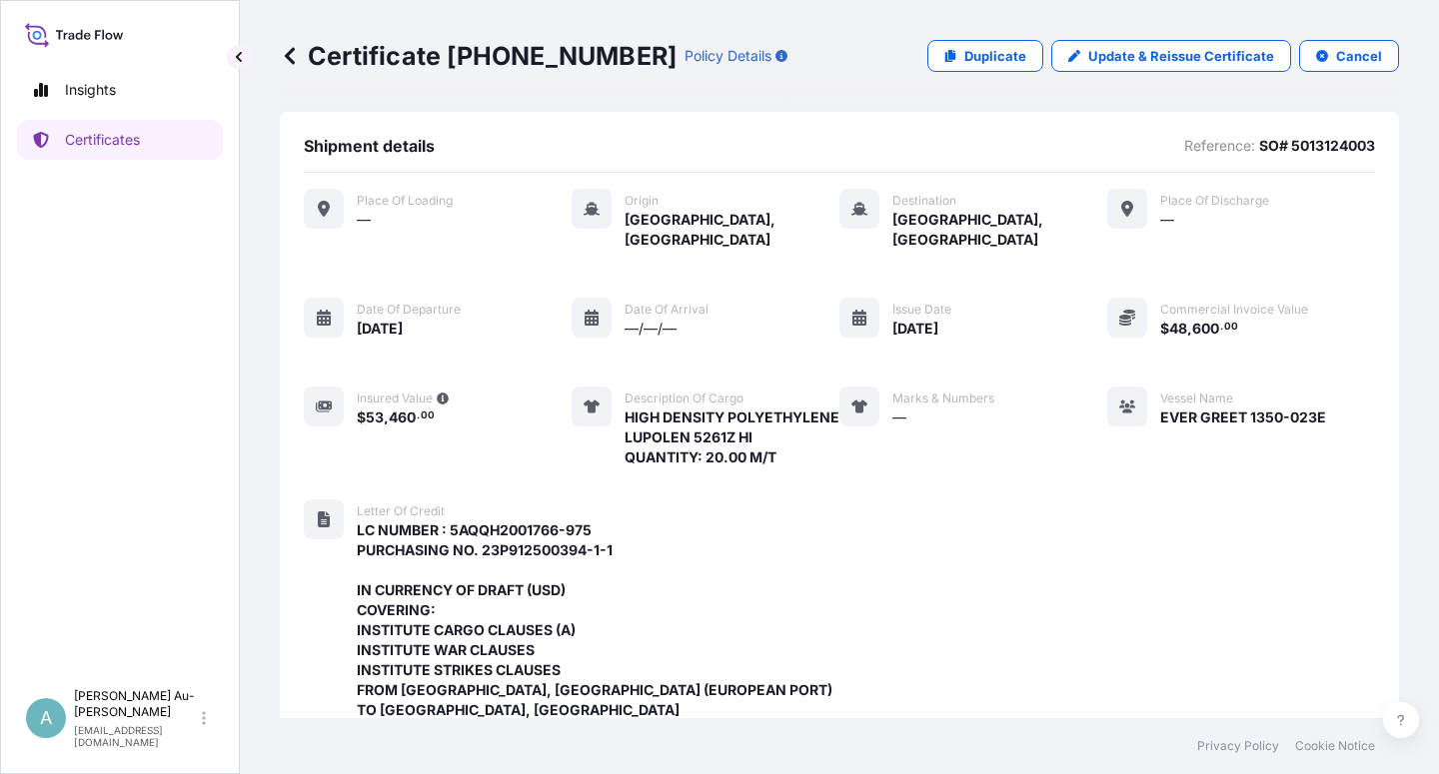 The width and height of the screenshot is (1439, 774). What do you see at coordinates (1196, 399) in the screenshot?
I see `span: Vessel Name` at bounding box center [1196, 399].